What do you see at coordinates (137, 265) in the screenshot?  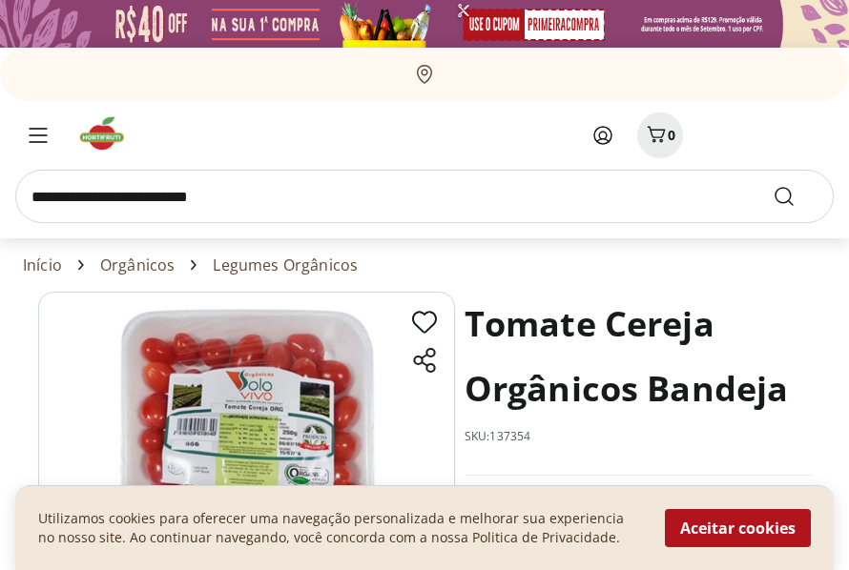 I see `a: Orgânicos` at bounding box center [137, 265].